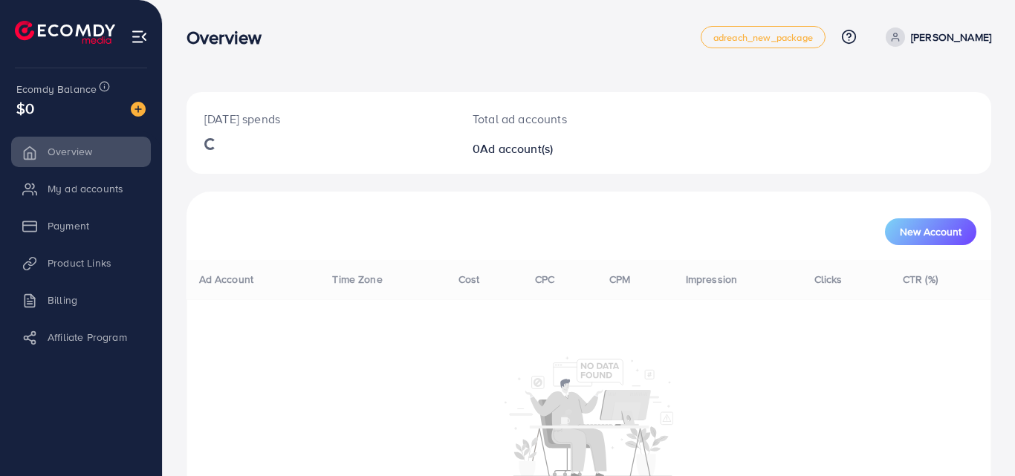 Image resolution: width=1015 pixels, height=476 pixels. I want to click on button: New Account, so click(930, 232).